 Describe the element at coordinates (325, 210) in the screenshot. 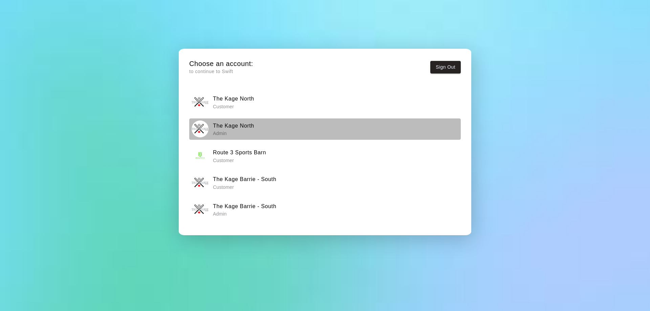

I see `button: The Kage Barrie - SouthThe Kage Barrie - South Admin` at that location.